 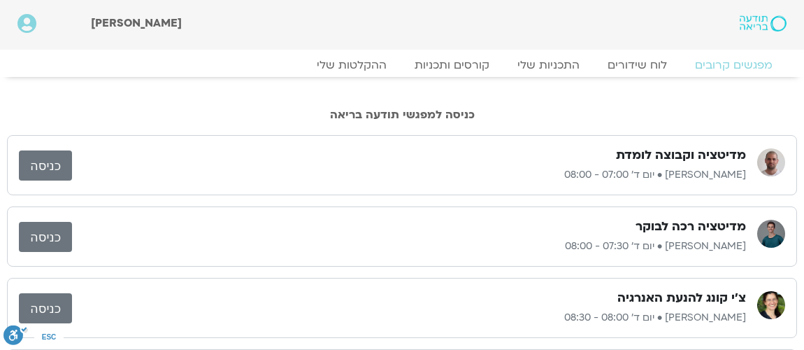 What do you see at coordinates (771, 234) in the screenshot?
I see `img: אורי דאובר` at bounding box center [771, 234].